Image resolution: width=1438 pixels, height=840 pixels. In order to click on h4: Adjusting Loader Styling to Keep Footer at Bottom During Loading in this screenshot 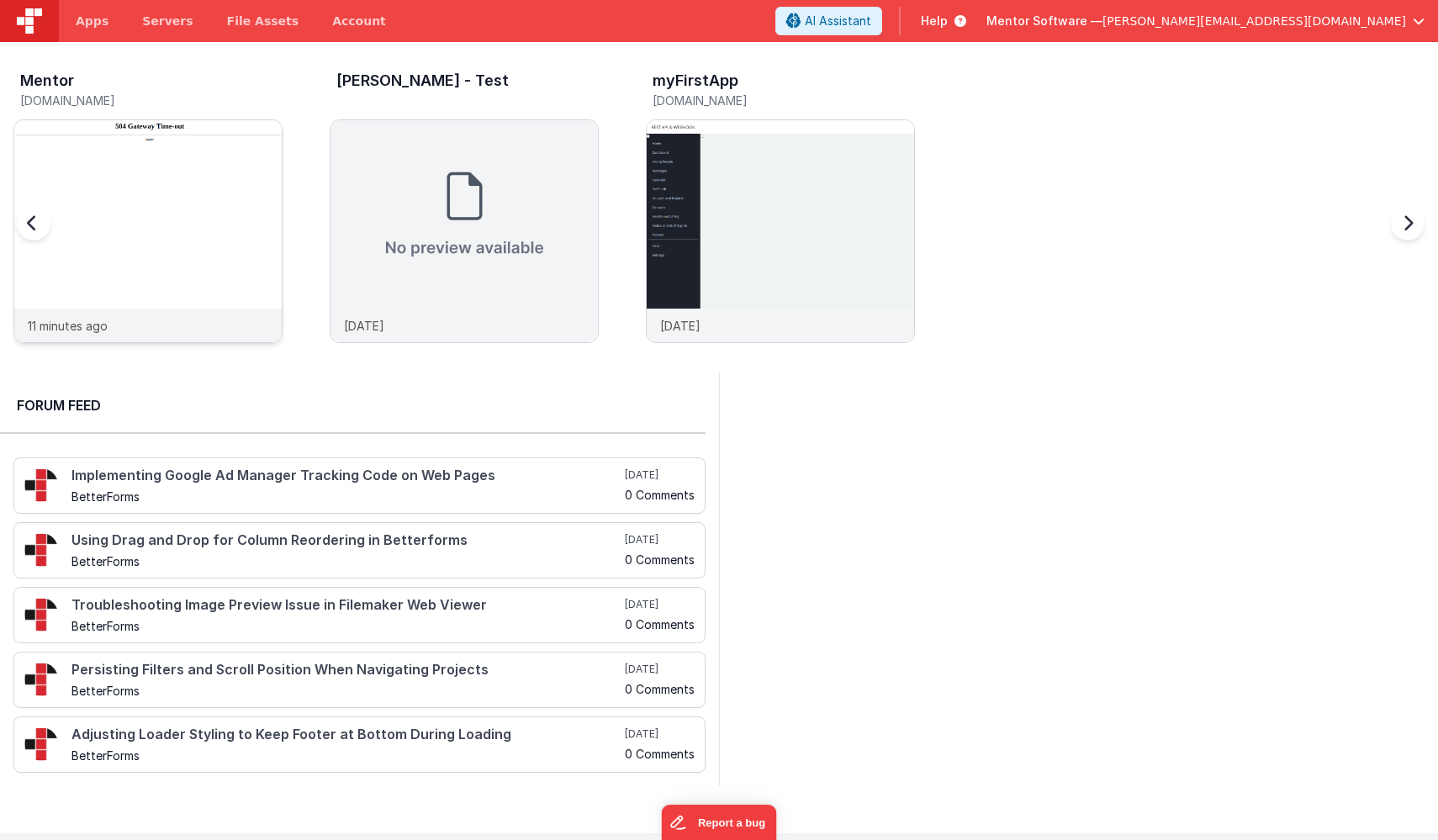, I will do `click(346, 735)`.